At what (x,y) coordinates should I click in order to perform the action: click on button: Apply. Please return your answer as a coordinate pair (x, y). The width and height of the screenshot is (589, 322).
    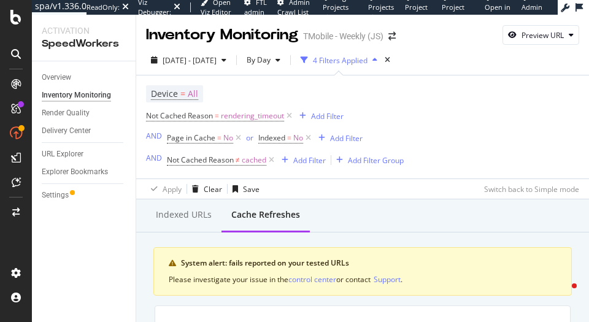
    Looking at the image, I should click on (164, 189).